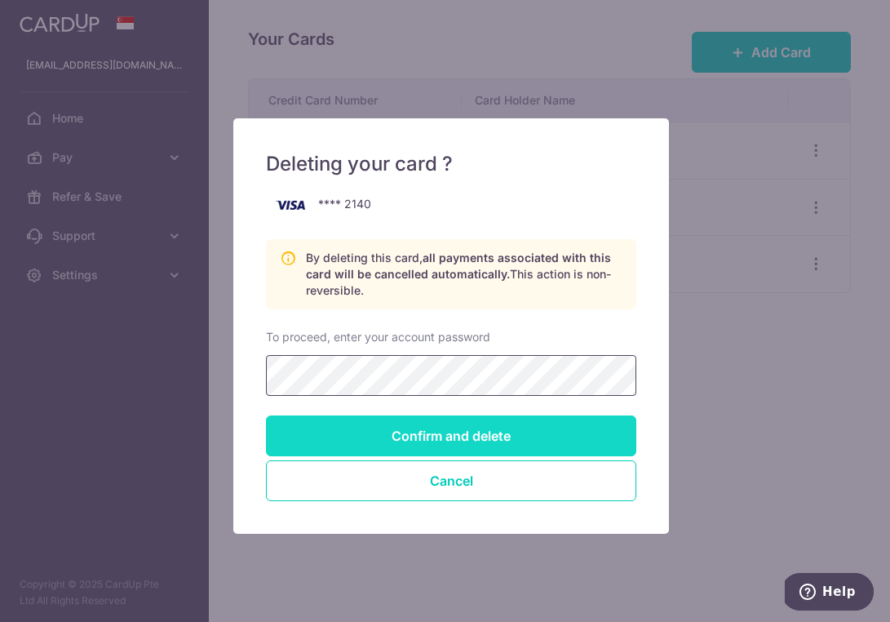 The width and height of the screenshot is (890, 622). I want to click on button: Close, so click(451, 481).